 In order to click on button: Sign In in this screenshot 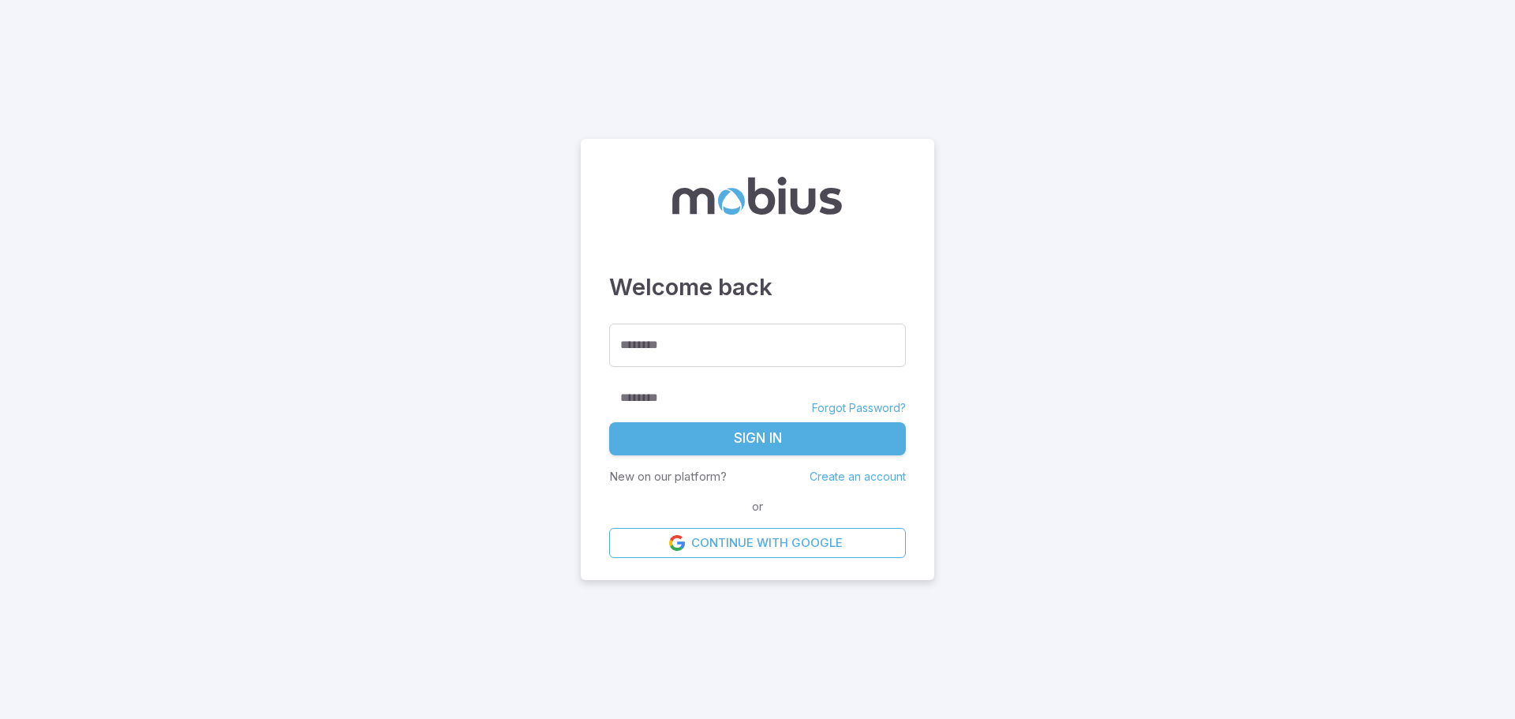, I will do `click(757, 439)`.